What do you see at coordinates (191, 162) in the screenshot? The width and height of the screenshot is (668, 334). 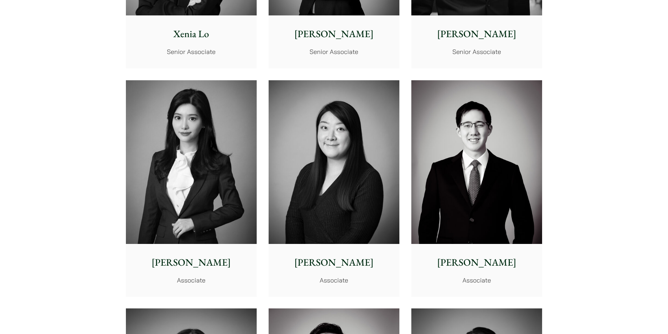 I see `img: Florence Yan photo` at bounding box center [191, 162].